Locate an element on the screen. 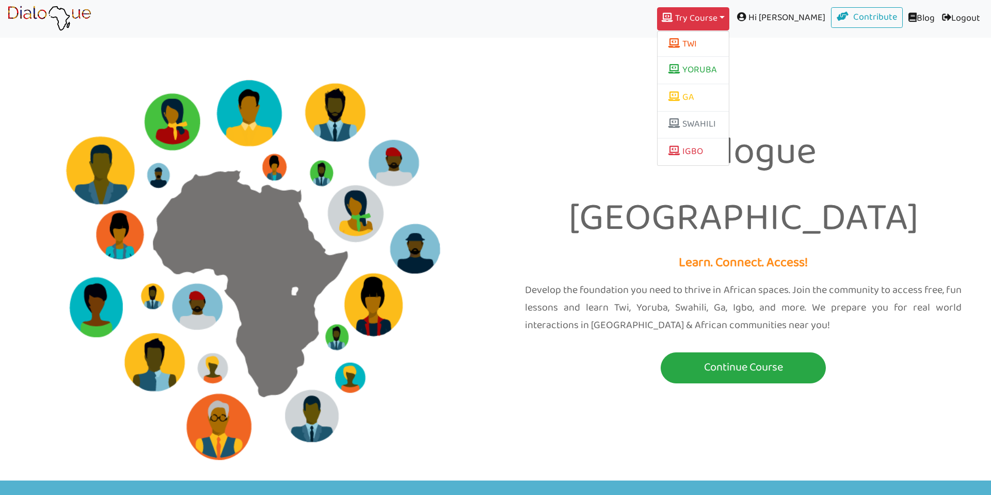 This screenshot has width=991, height=495. a: Blog is located at coordinates (921, 19).